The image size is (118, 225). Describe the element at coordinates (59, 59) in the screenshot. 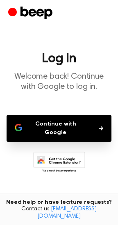

I see `h1: Log In` at that location.